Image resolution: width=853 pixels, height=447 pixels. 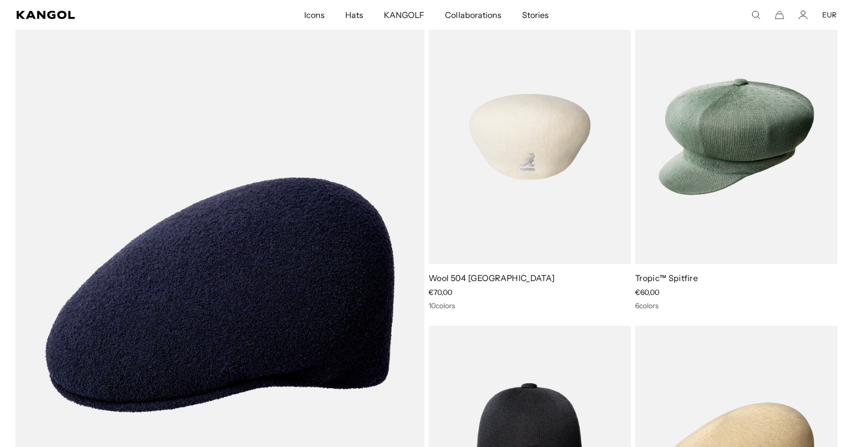 I want to click on img: Tropic™ Spitfire, so click(x=736, y=137).